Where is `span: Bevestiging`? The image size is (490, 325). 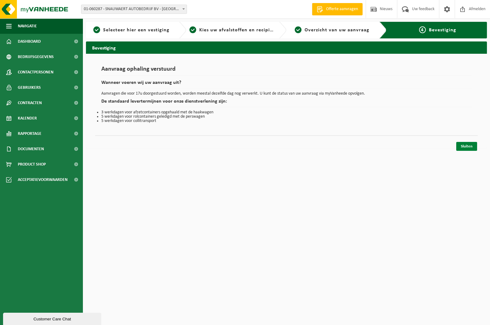 span: Bevestiging is located at coordinates (442, 30).